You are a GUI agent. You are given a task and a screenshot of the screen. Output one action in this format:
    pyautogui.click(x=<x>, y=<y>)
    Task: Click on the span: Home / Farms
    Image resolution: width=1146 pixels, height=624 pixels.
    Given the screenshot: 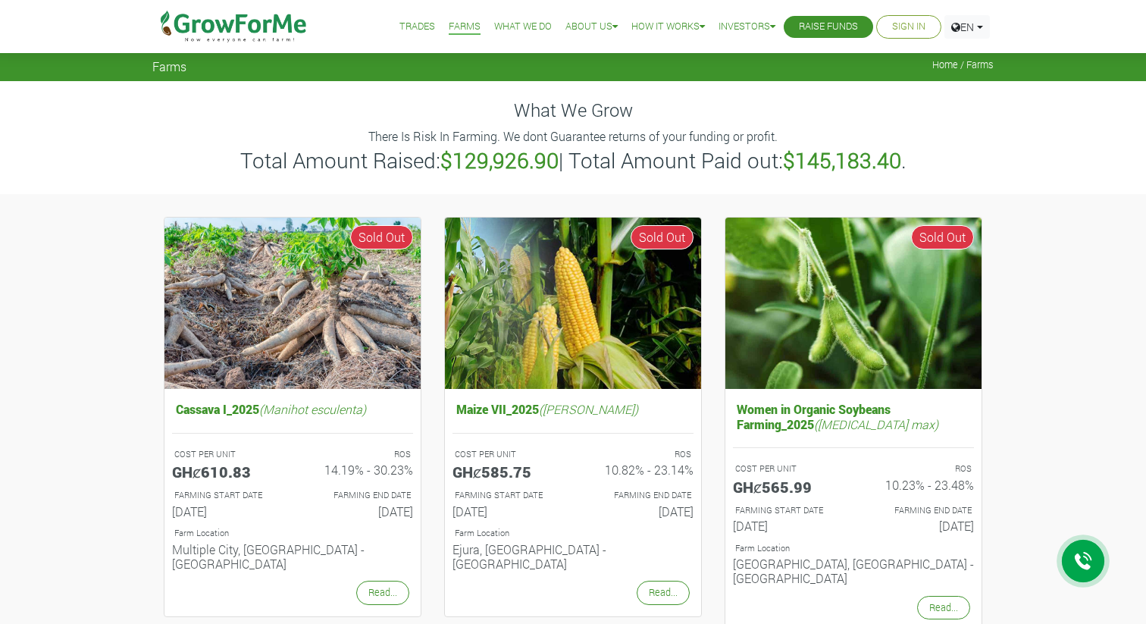 What is the action you would take?
    pyautogui.click(x=962, y=64)
    